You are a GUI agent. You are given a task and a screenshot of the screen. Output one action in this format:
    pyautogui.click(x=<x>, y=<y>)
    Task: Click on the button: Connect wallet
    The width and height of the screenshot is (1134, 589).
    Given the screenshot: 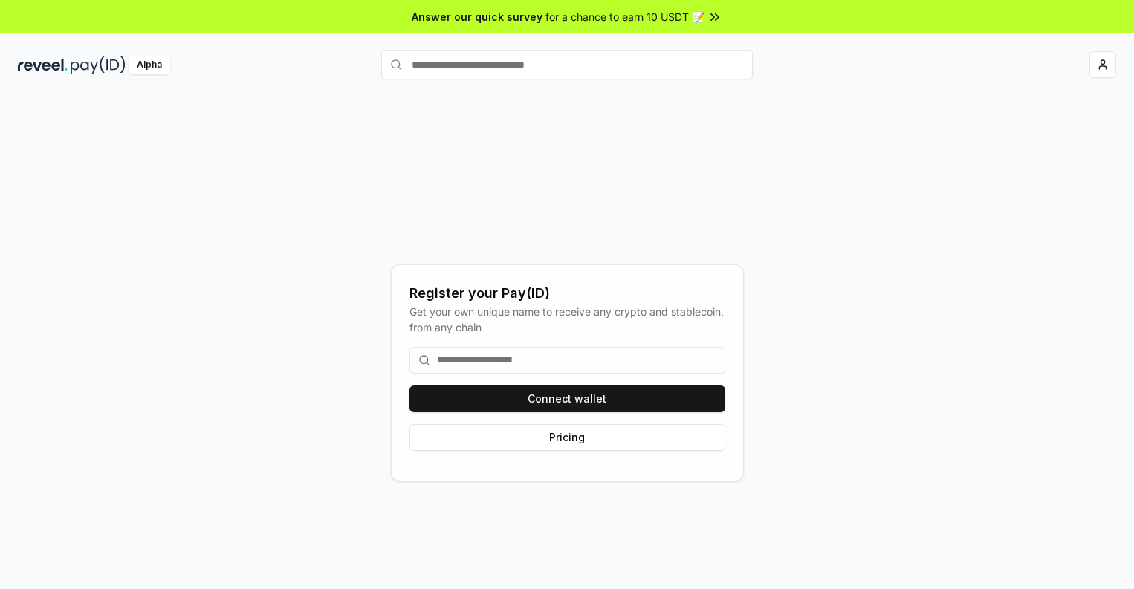 What is the action you would take?
    pyautogui.click(x=567, y=399)
    